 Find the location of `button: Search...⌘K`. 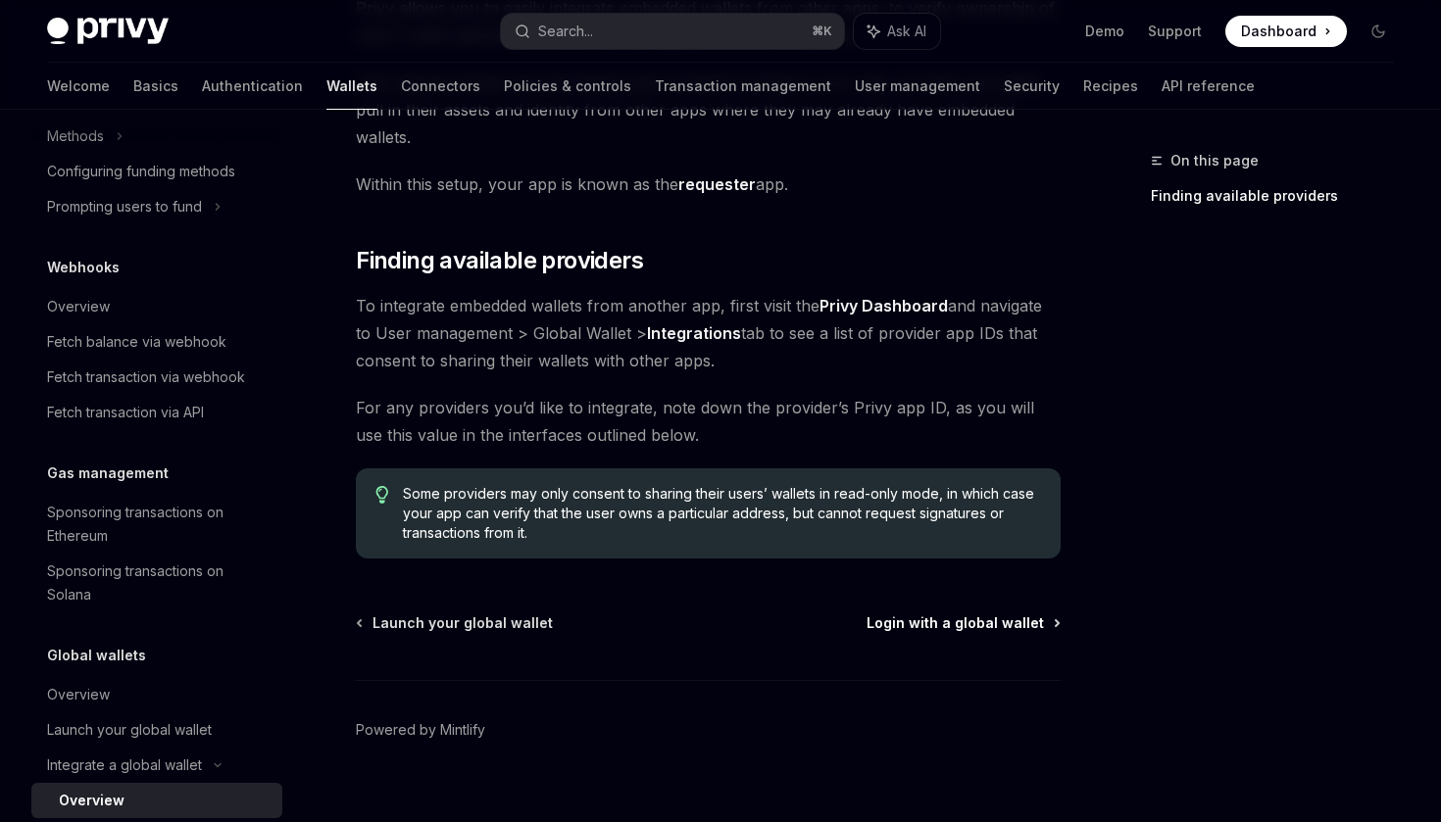

button: Search...⌘K is located at coordinates (671, 31).